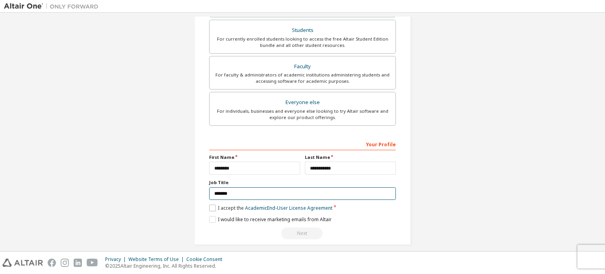  I want to click on label: Last Name, so click(350, 157).